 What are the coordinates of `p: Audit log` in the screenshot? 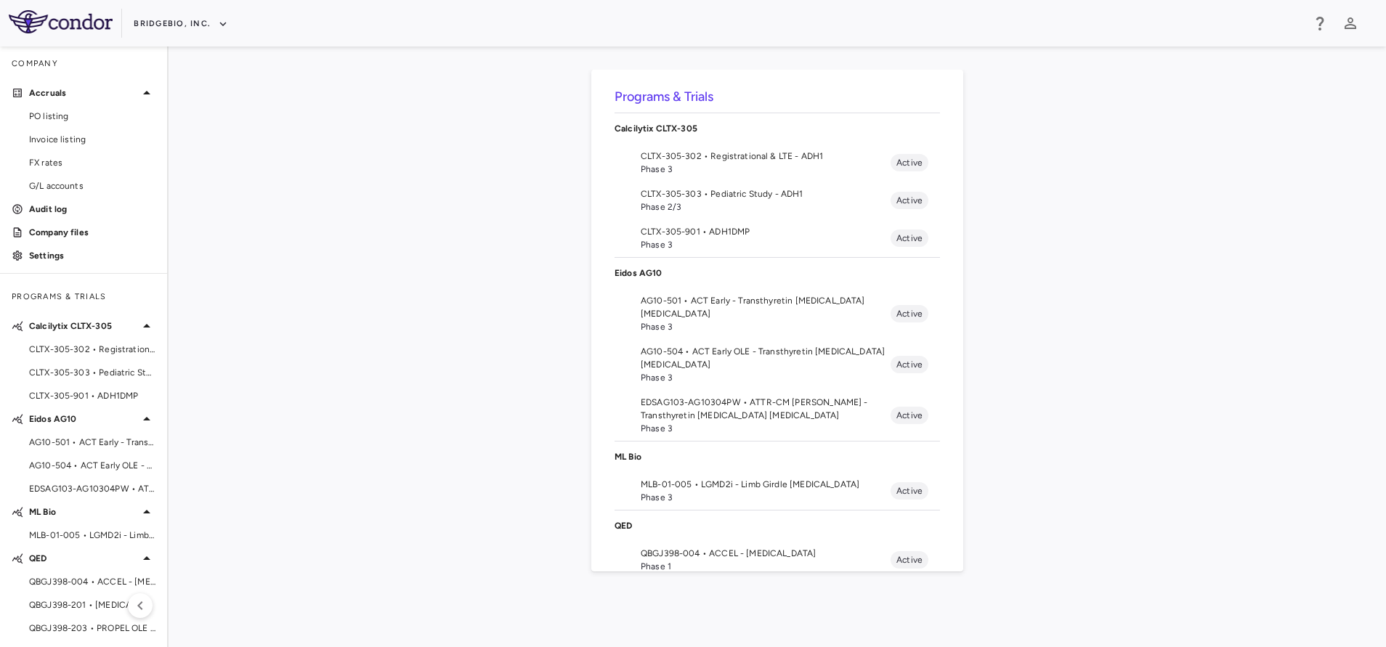 It's located at (92, 209).